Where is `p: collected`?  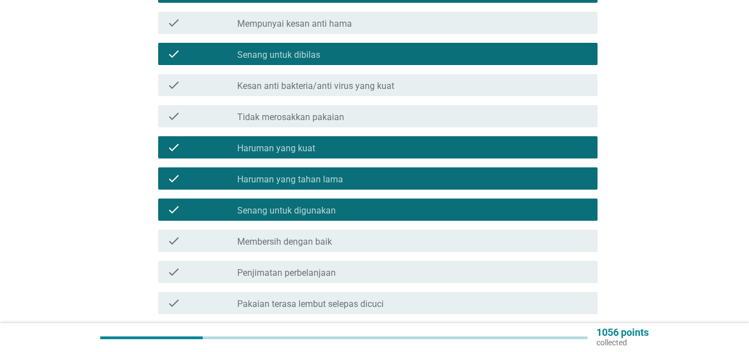 p: collected is located at coordinates (623, 343).